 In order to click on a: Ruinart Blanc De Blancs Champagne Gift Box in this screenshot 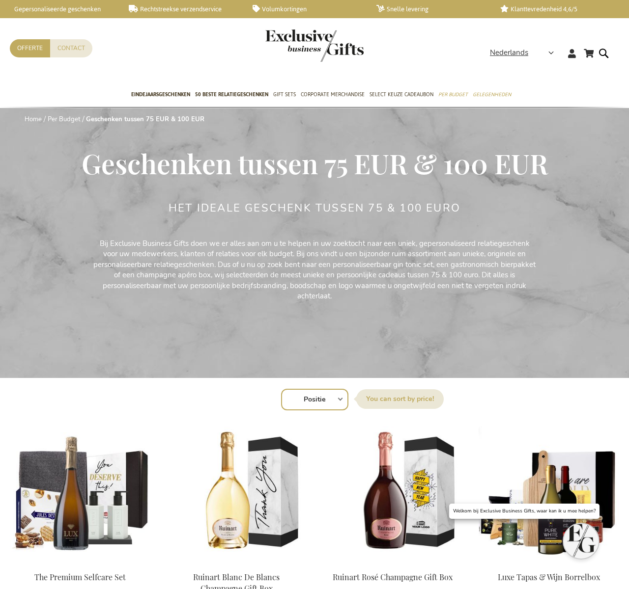, I will do `click(236, 564)`.